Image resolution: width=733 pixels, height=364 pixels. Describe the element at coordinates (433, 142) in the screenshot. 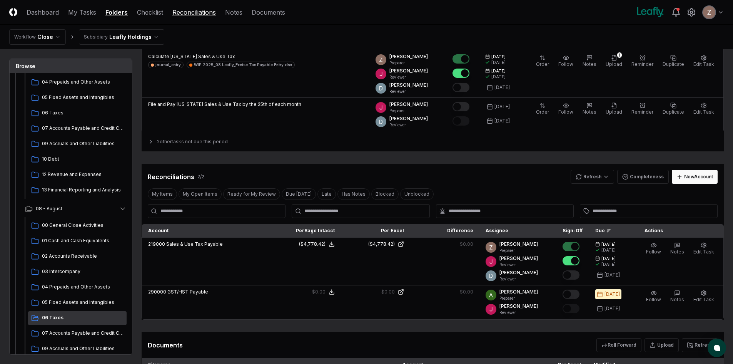

I see `div: 2 other tasks not due this period` at that location.